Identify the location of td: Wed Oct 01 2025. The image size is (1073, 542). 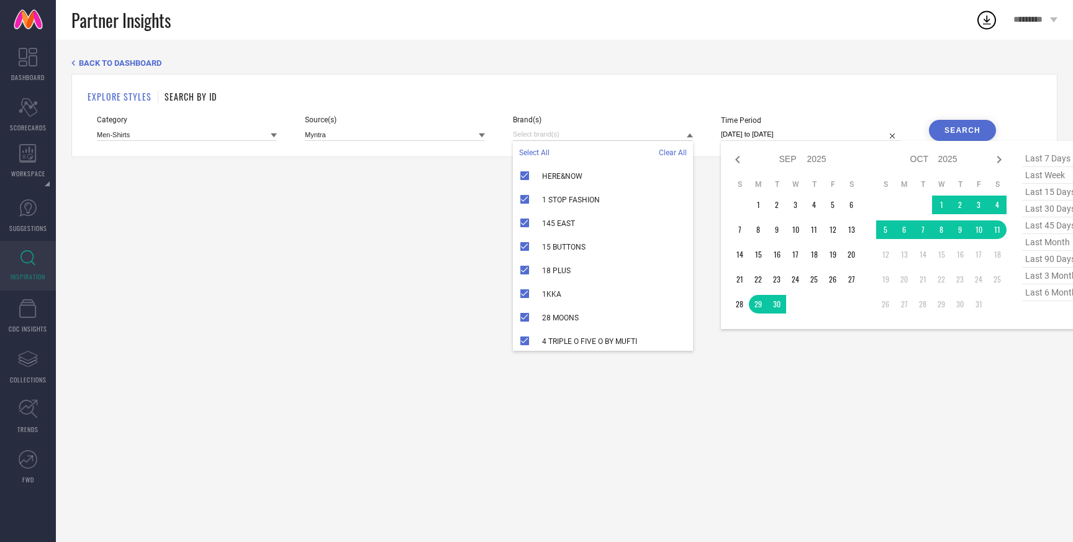
(941, 205).